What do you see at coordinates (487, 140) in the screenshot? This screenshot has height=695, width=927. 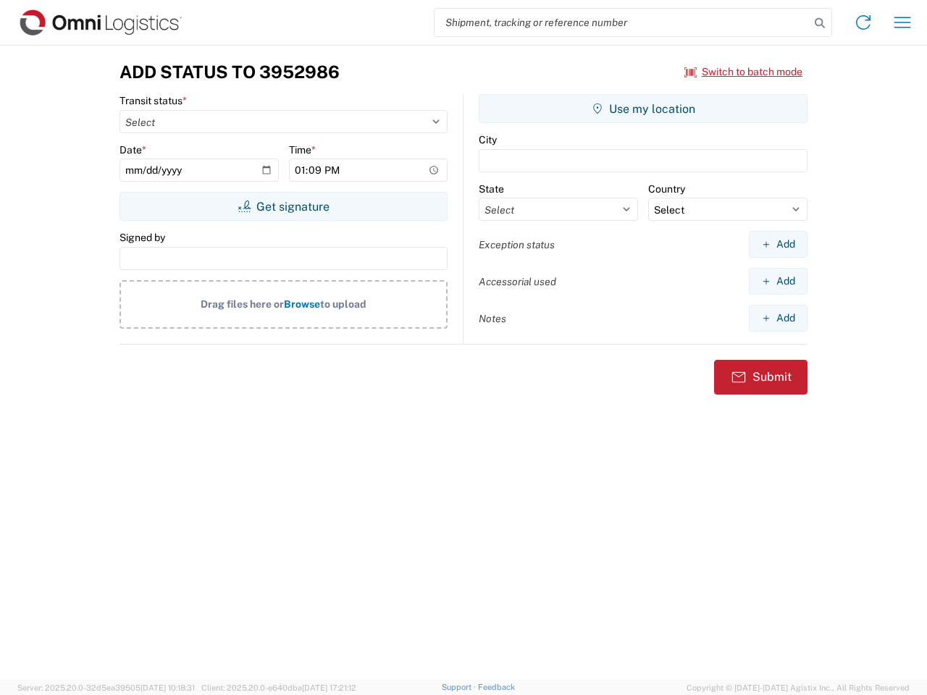 I see `label: City` at bounding box center [487, 140].